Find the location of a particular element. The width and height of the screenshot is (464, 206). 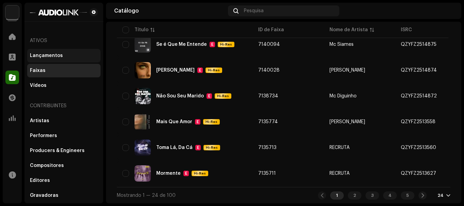

div: 3 is located at coordinates (372, 196).